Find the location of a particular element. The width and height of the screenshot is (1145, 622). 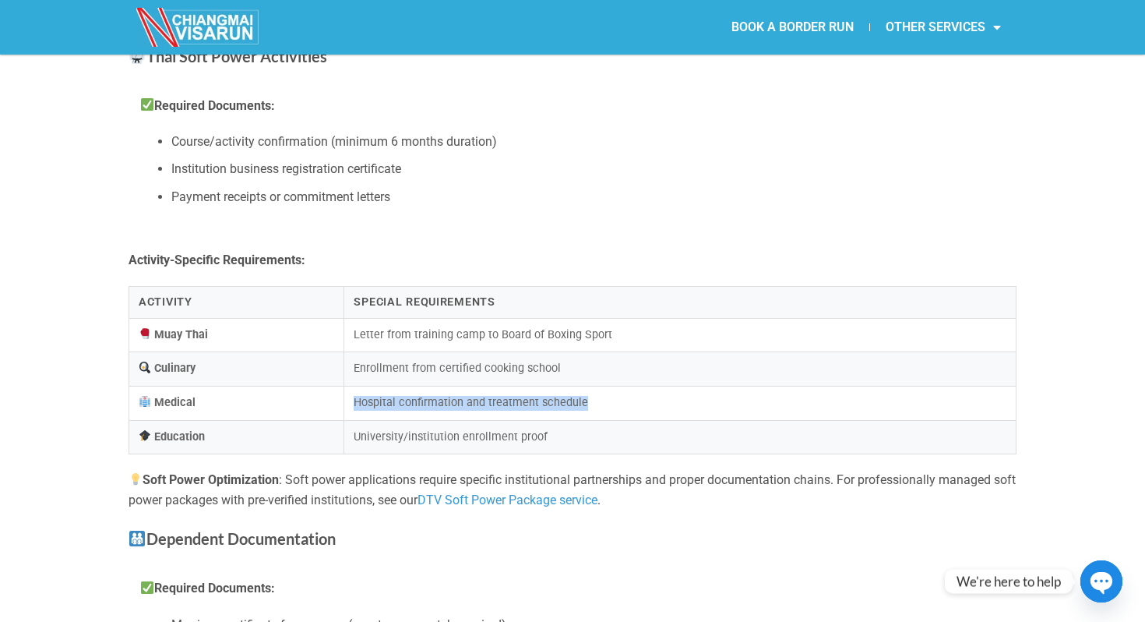

strong: Education is located at coordinates (179, 436).